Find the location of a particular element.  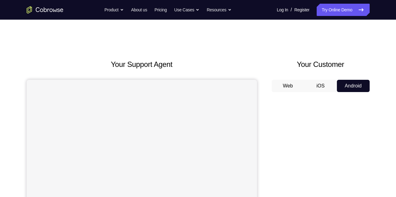

button: iOS is located at coordinates (320, 86).